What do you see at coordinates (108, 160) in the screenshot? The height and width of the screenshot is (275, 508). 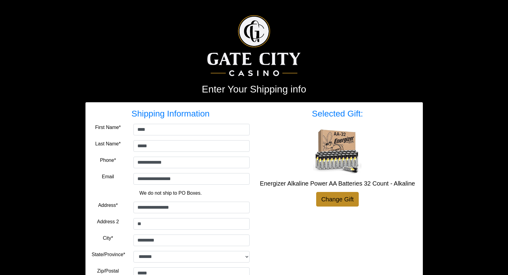 I see `label: Phone*` at bounding box center [108, 160].